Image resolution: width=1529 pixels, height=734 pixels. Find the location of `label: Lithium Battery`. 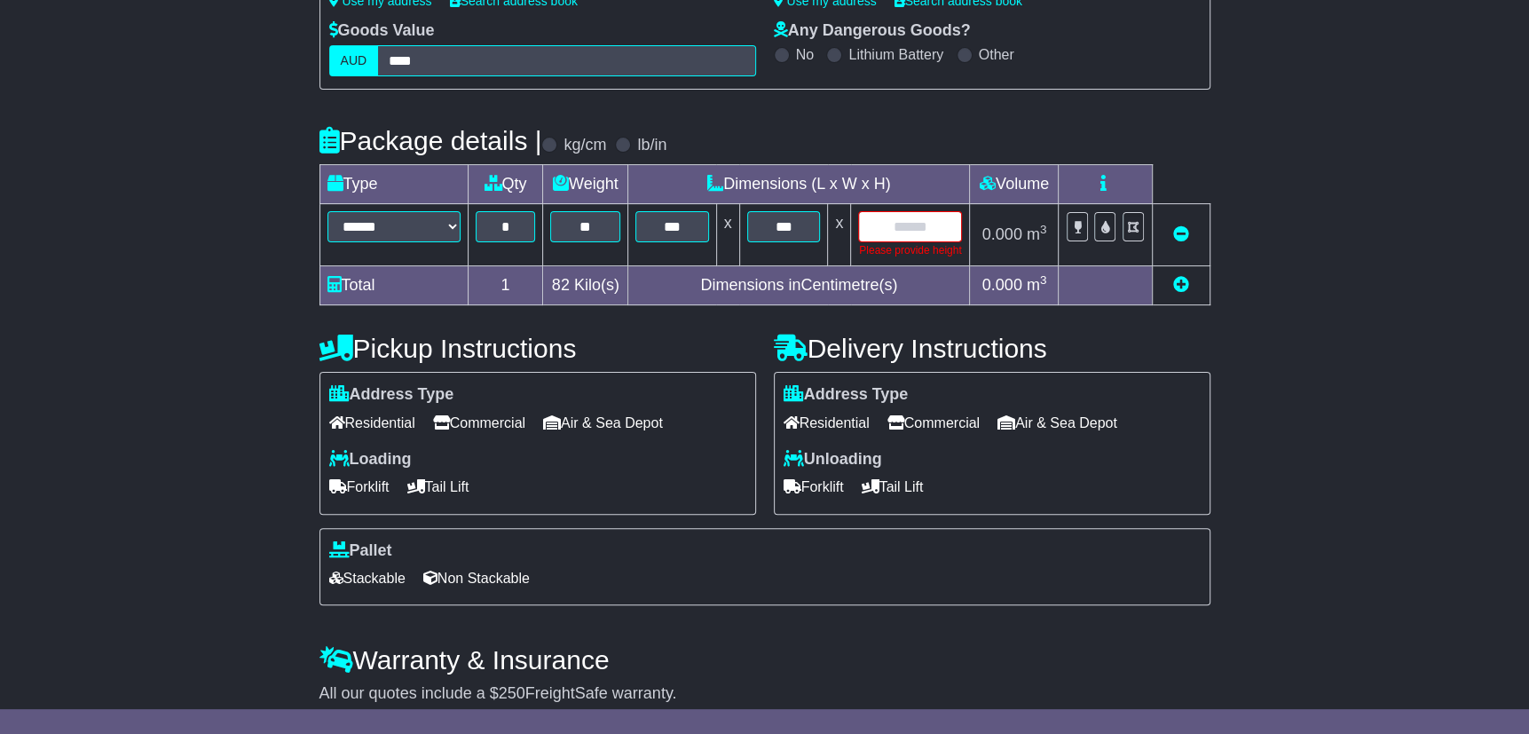

label: Lithium Battery is located at coordinates (896, 54).